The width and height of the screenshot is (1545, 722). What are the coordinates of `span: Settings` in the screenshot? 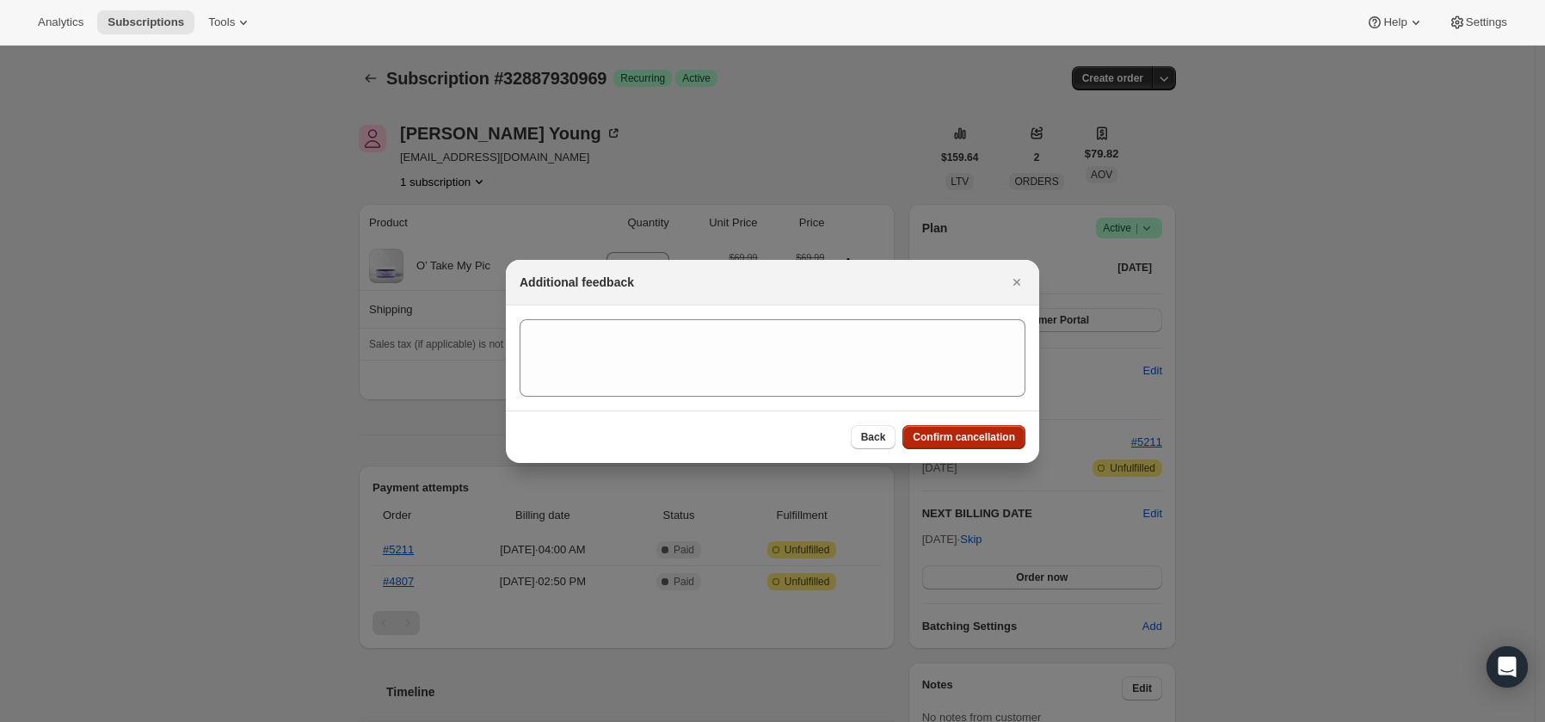 It's located at (1486, 22).